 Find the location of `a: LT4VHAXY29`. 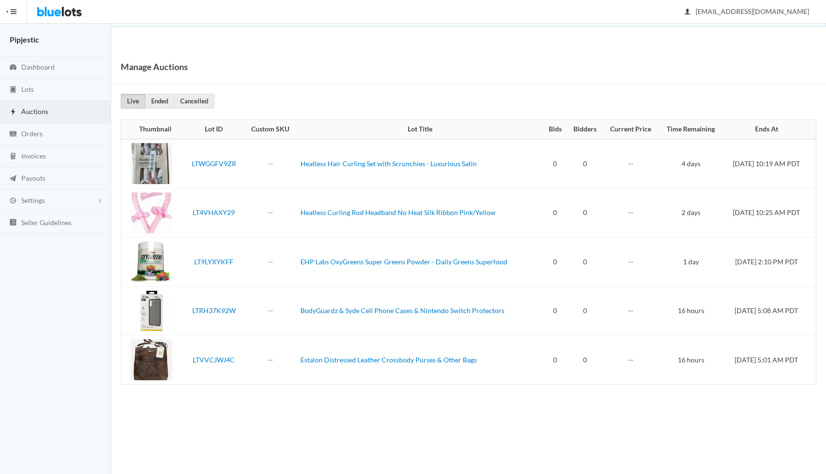

a: LT4VHAXY29 is located at coordinates (213, 212).